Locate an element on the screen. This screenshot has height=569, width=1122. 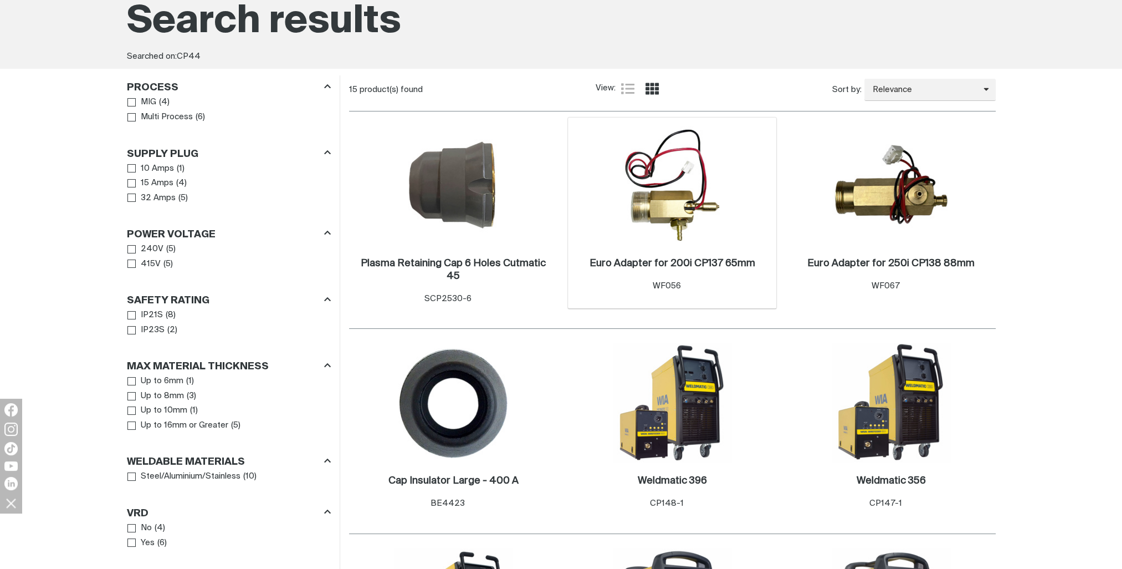
span: Yes is located at coordinates (147, 543).